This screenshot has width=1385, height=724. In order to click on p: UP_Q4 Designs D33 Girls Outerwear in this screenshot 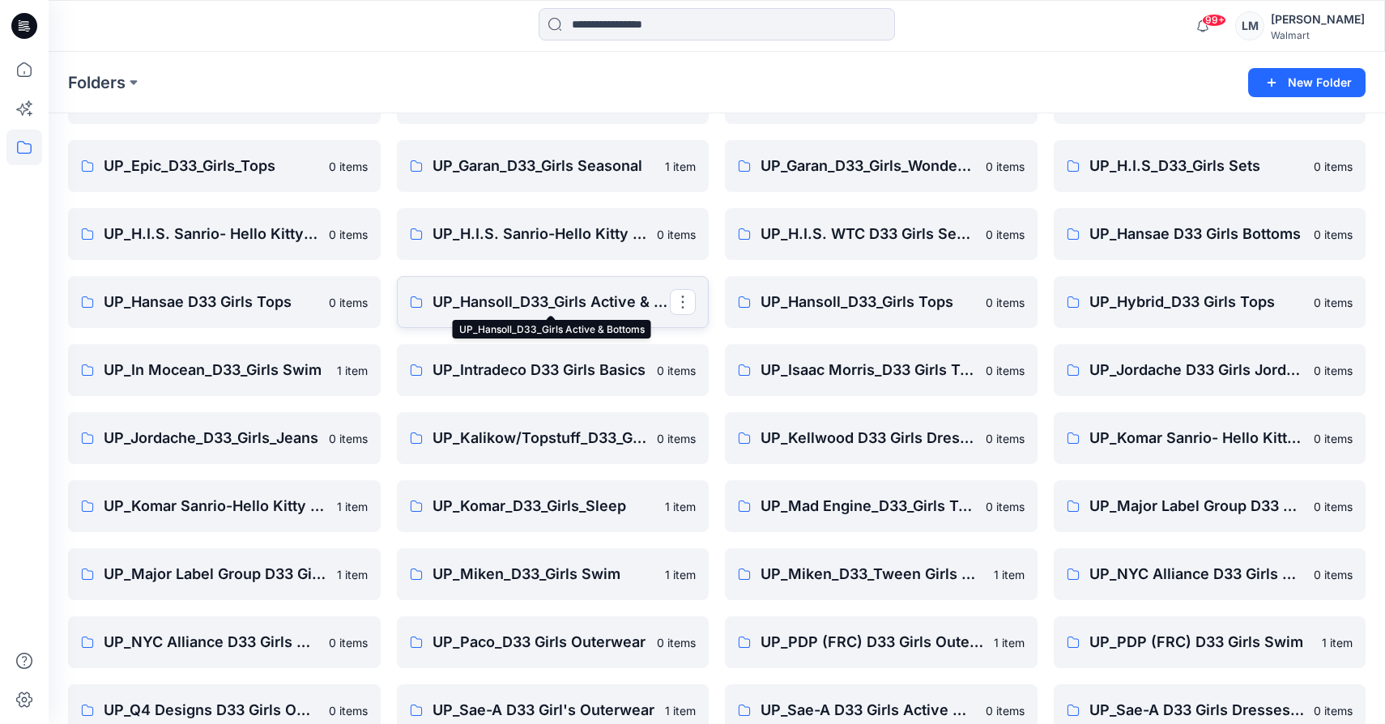, I will do `click(211, 710)`.